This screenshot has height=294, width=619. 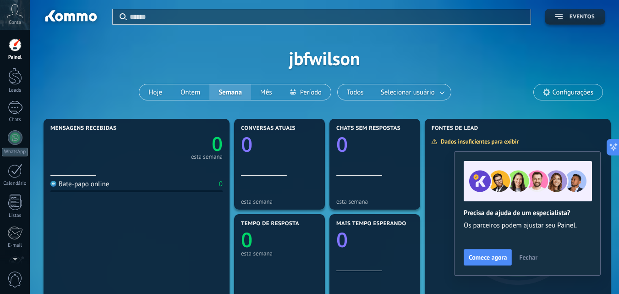 I want to click on button: Período, so click(x=306, y=92).